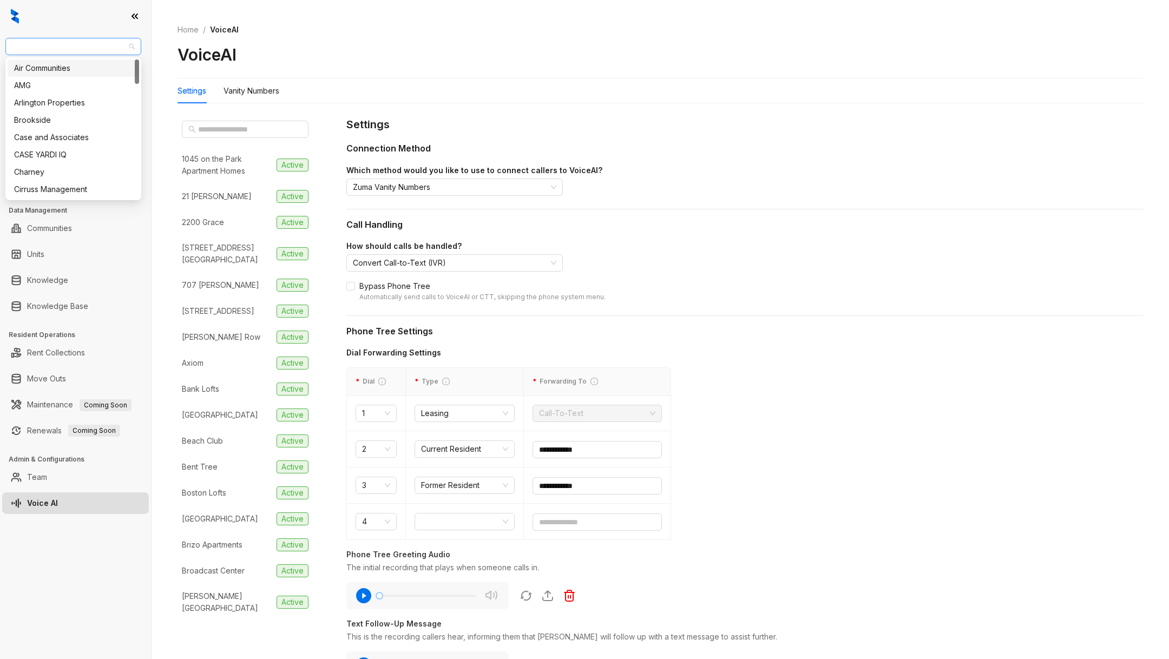  What do you see at coordinates (74, 431) in the screenshot?
I see `a: RenewalsComing Soon` at bounding box center [74, 431].